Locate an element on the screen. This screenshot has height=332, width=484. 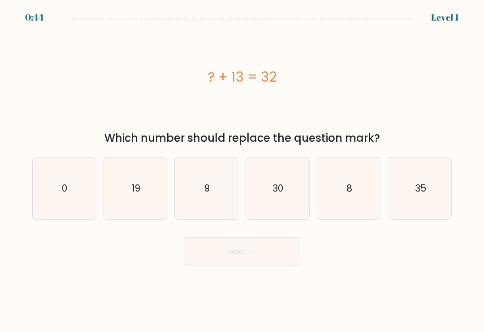
text: 30 is located at coordinates (279, 188).